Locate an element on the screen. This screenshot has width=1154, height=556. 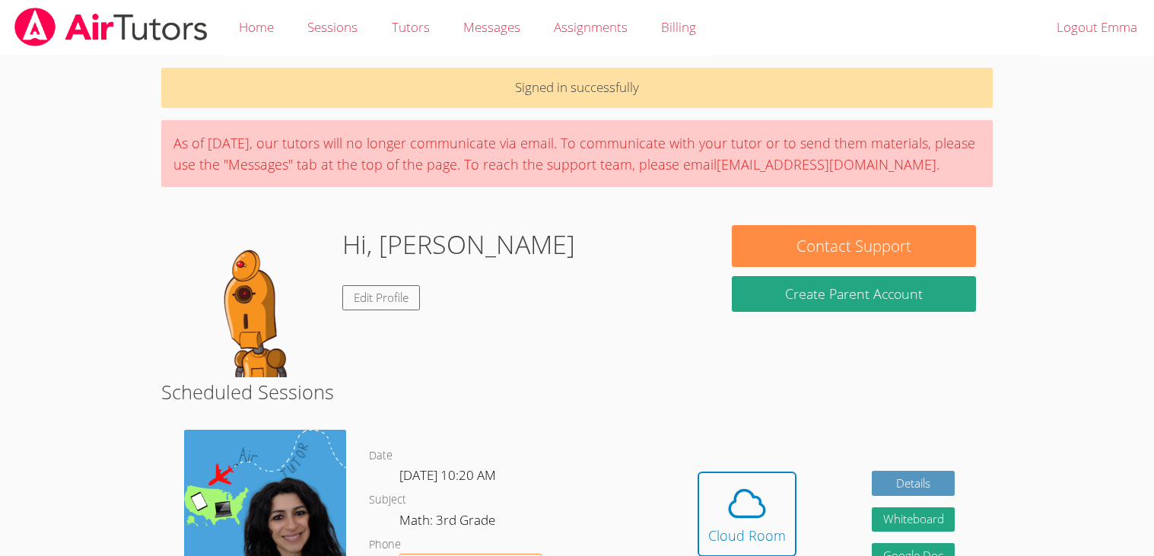
p: Signed in successfully is located at coordinates (577, 87).